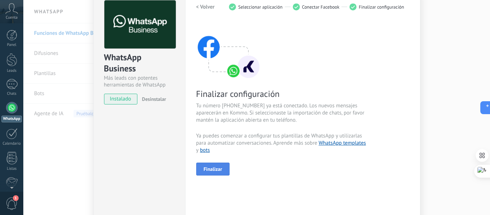  I want to click on div: Panel, so click(12, 45).